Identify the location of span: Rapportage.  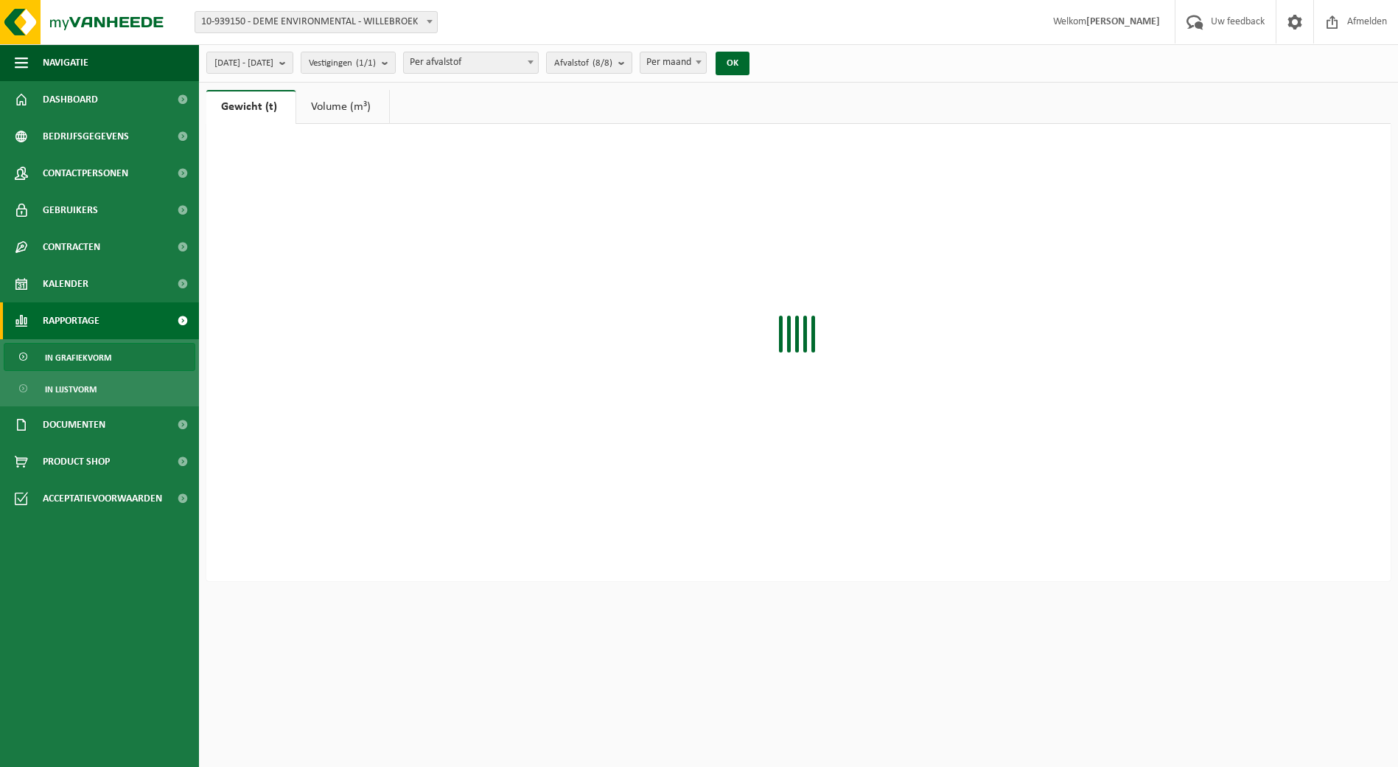
(71, 321).